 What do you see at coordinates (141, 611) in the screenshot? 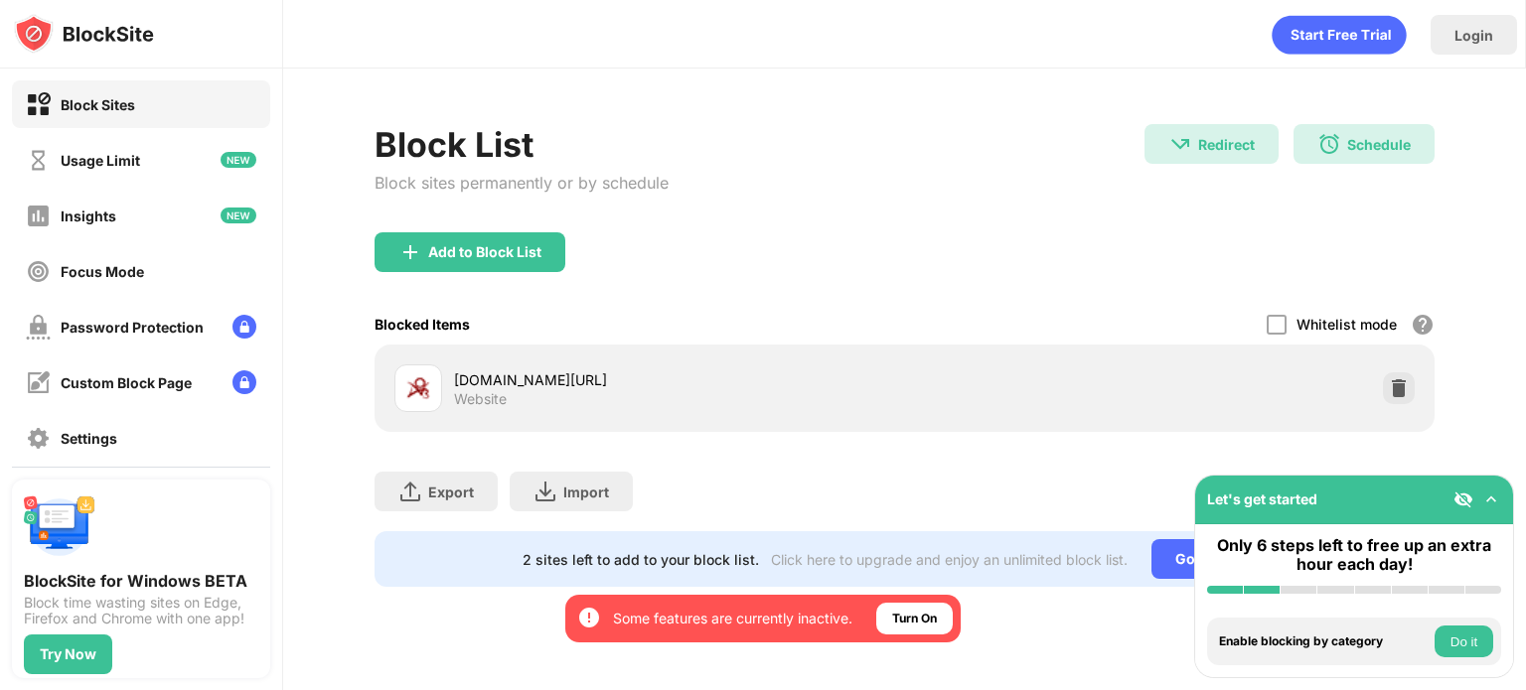
I see `div: Block time wasting sites on Edge, Firefox and Chrome with one app!` at bounding box center [141, 611].